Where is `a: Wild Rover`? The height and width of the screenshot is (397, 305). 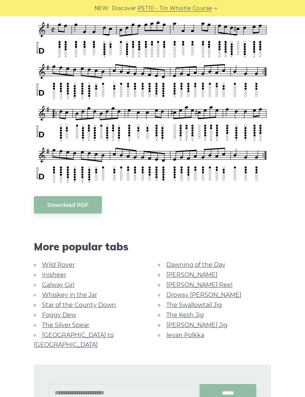 a: Wild Rover is located at coordinates (58, 264).